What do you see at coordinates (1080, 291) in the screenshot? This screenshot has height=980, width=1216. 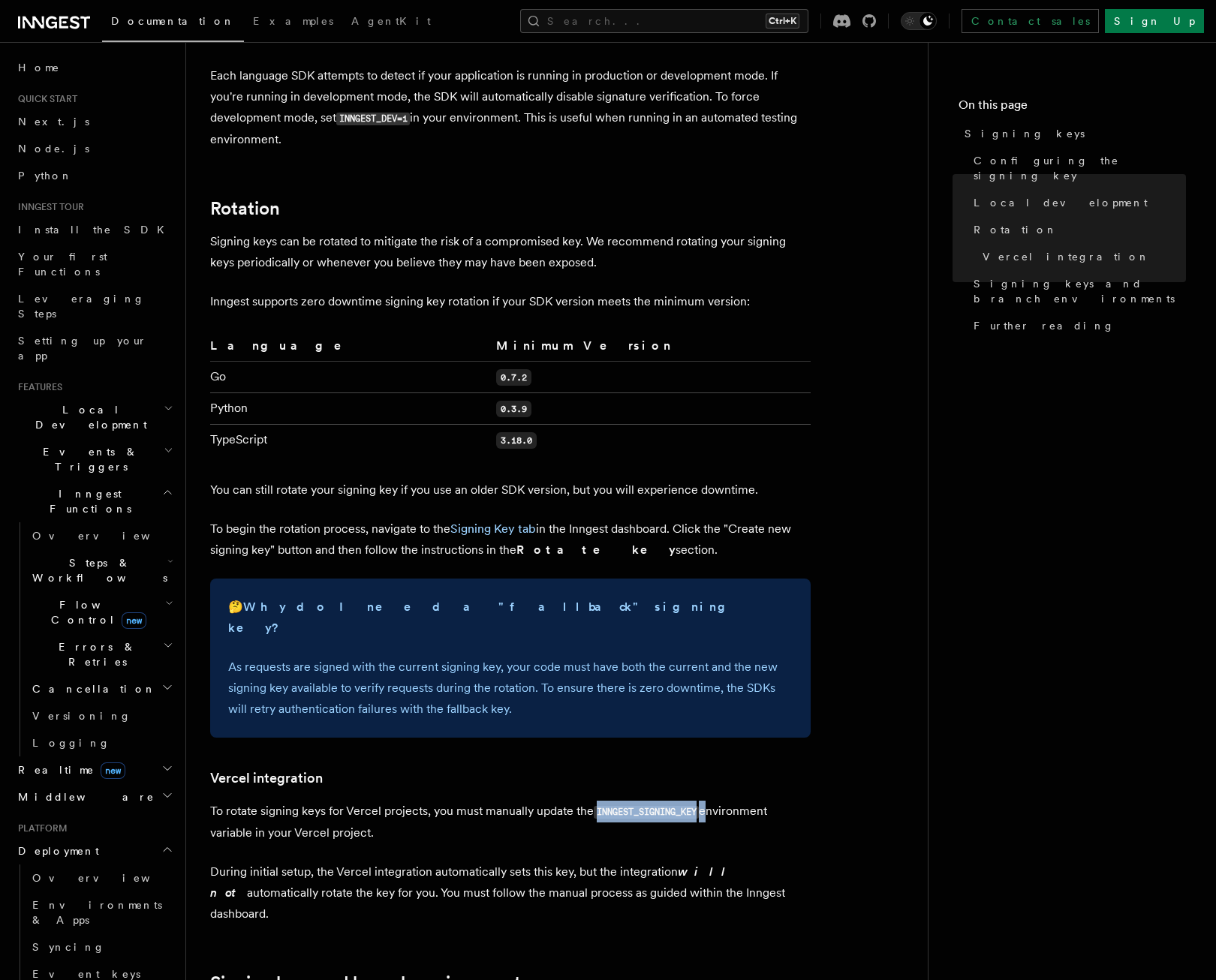 I see `span: Signing keys and branch environments` at bounding box center [1080, 291].